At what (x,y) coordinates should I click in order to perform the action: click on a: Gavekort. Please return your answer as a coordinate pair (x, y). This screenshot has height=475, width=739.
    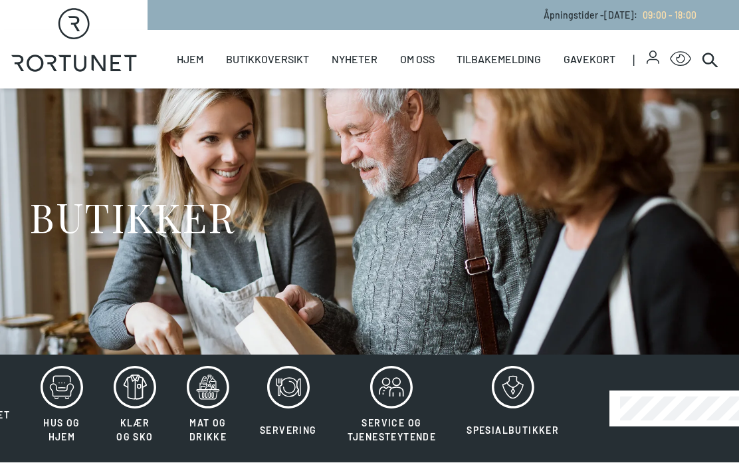
    Looking at the image, I should click on (590, 59).